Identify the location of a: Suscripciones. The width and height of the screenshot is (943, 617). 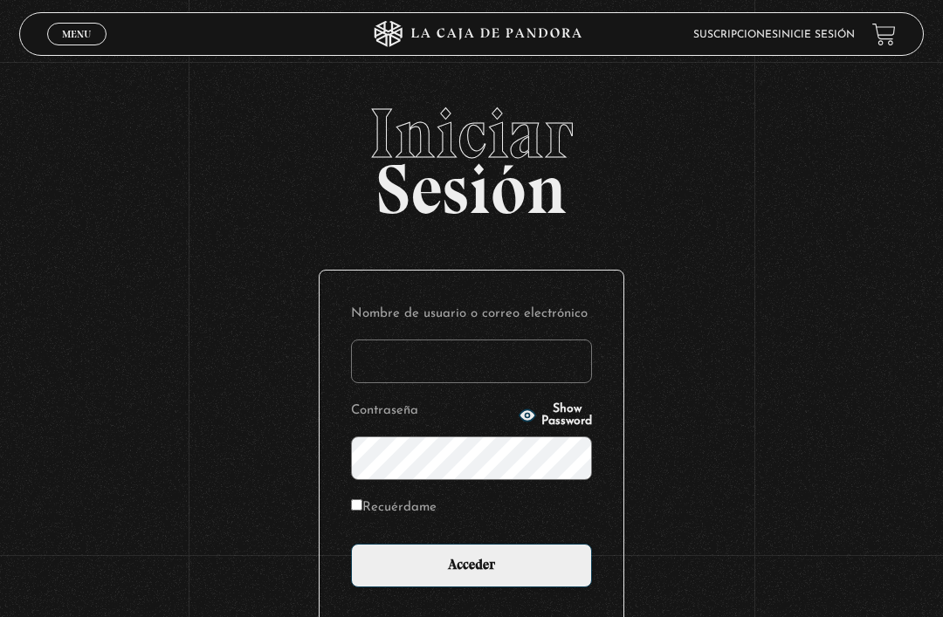
(735, 35).